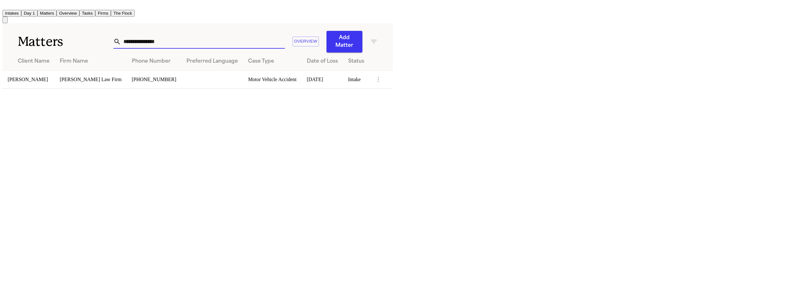  I want to click on button: The Flock, so click(123, 13).